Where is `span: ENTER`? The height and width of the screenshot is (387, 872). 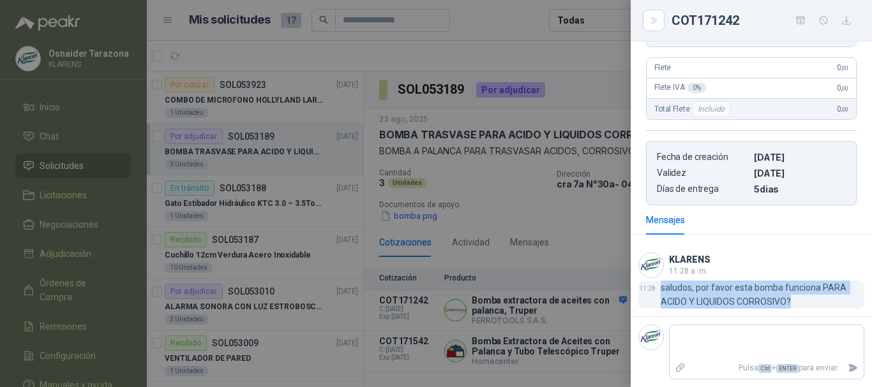 span: ENTER is located at coordinates (787, 369).